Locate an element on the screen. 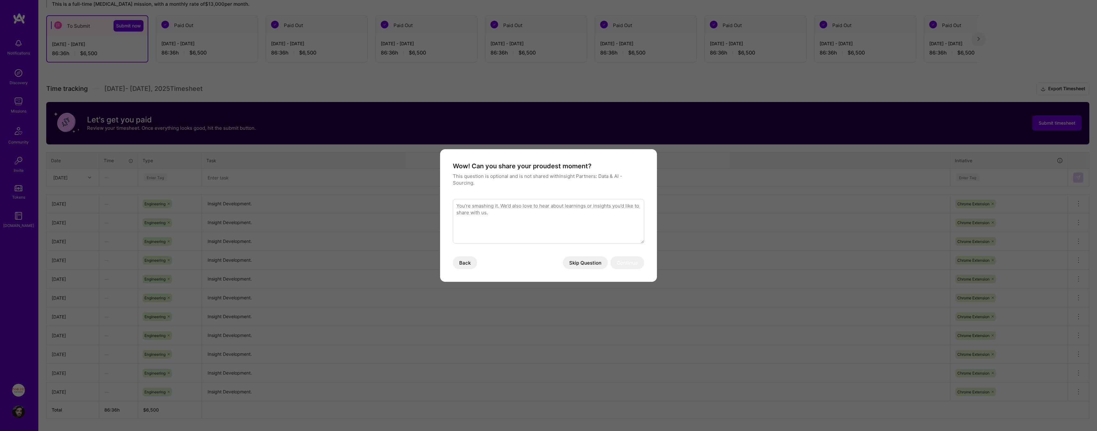  button: Skip Question is located at coordinates (585, 263).